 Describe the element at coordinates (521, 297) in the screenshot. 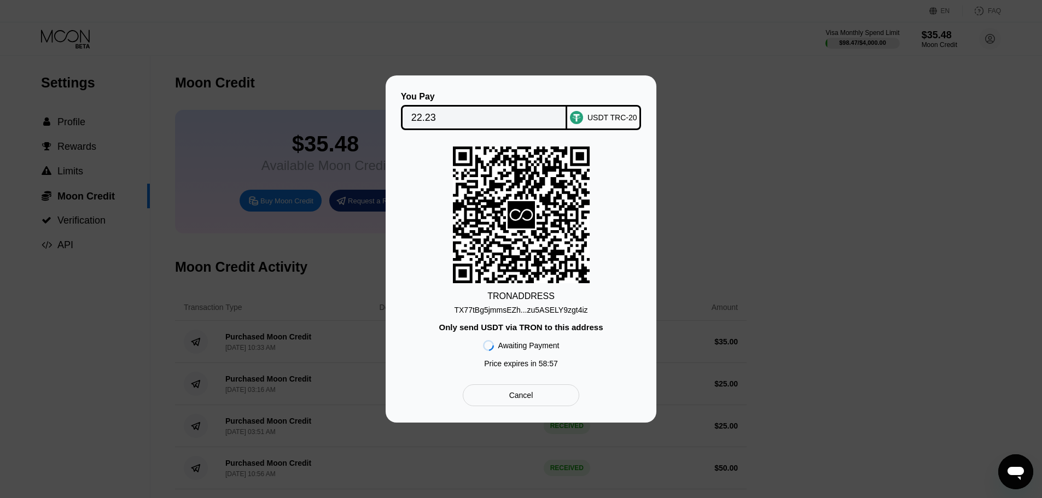

I see `div: TRON ADDRESS` at that location.